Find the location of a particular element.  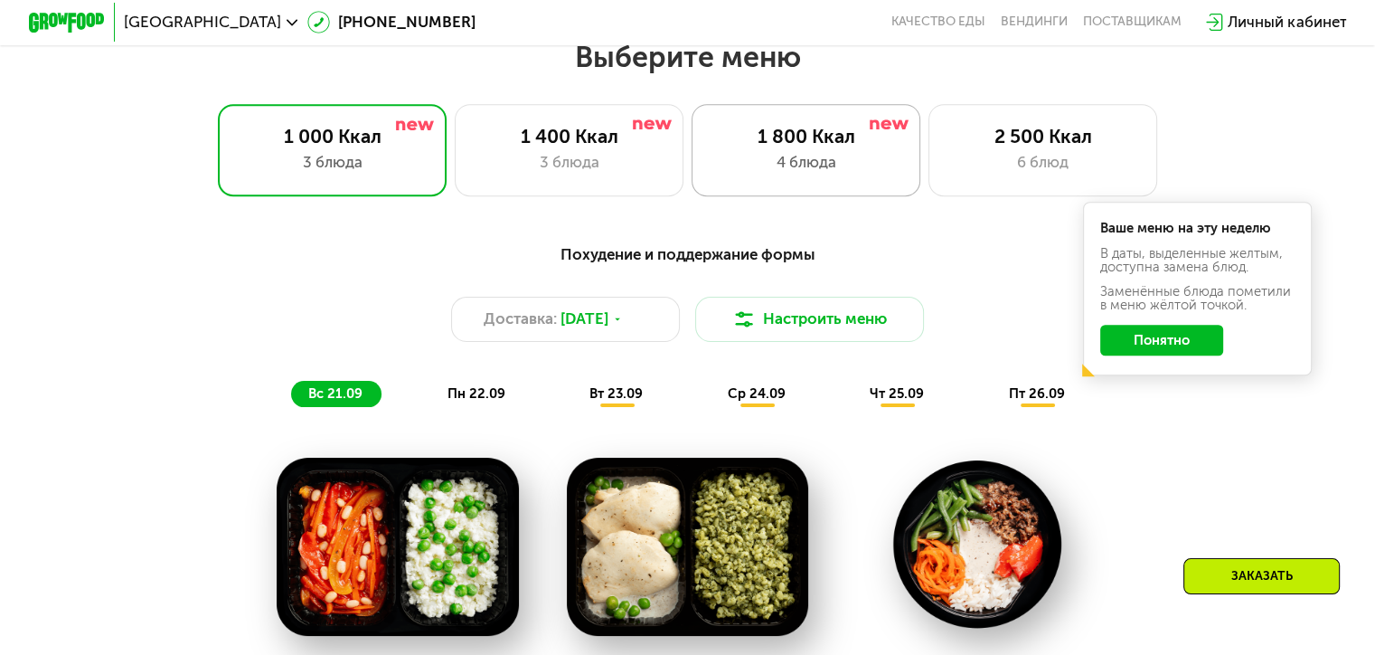

div: 1 800 Ккал is located at coordinates (806, 136).